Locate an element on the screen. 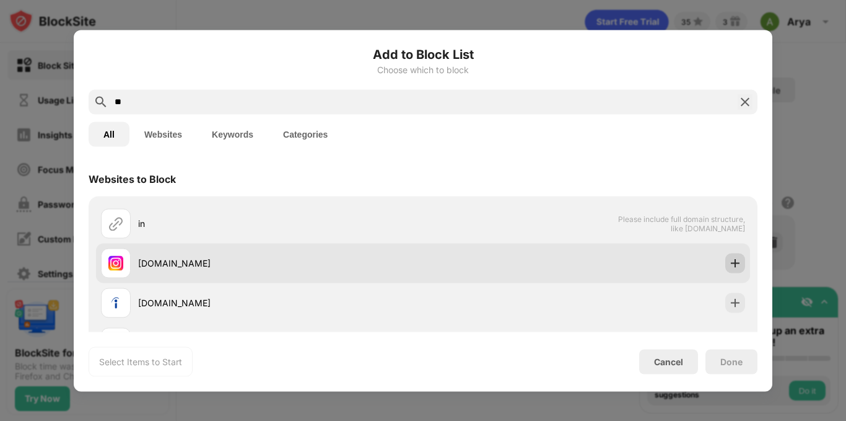 Image resolution: width=846 pixels, height=421 pixels. div: Cancel is located at coordinates (669, 361).